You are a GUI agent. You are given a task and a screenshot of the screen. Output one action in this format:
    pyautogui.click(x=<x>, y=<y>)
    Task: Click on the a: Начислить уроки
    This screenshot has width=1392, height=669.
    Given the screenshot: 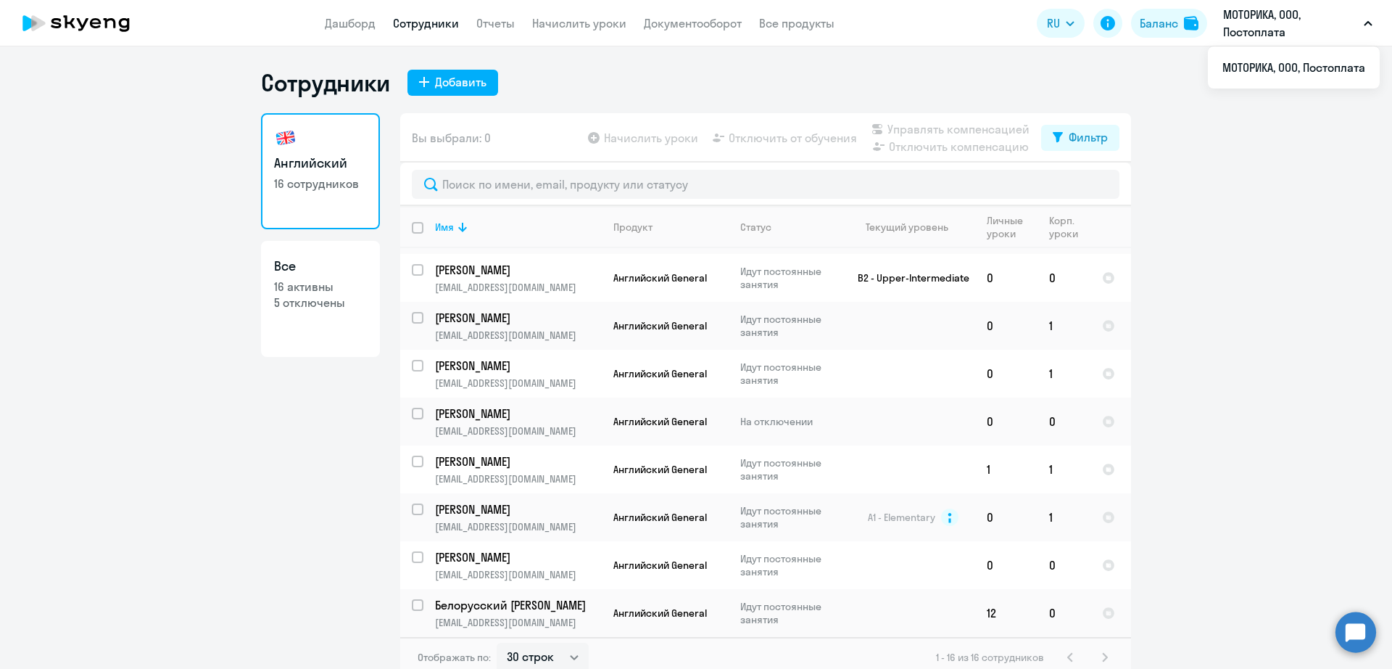 What is the action you would take?
    pyautogui.click(x=579, y=23)
    